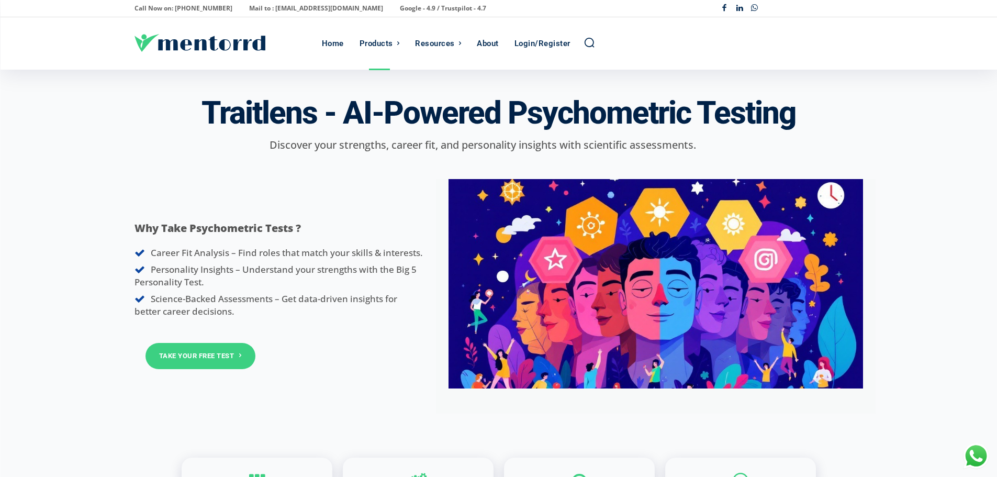 The image size is (997, 477). What do you see at coordinates (266, 305) in the screenshot?
I see `span: Science-Backed Assessments – Get data-driven insights for better career decisions.` at bounding box center [266, 305].